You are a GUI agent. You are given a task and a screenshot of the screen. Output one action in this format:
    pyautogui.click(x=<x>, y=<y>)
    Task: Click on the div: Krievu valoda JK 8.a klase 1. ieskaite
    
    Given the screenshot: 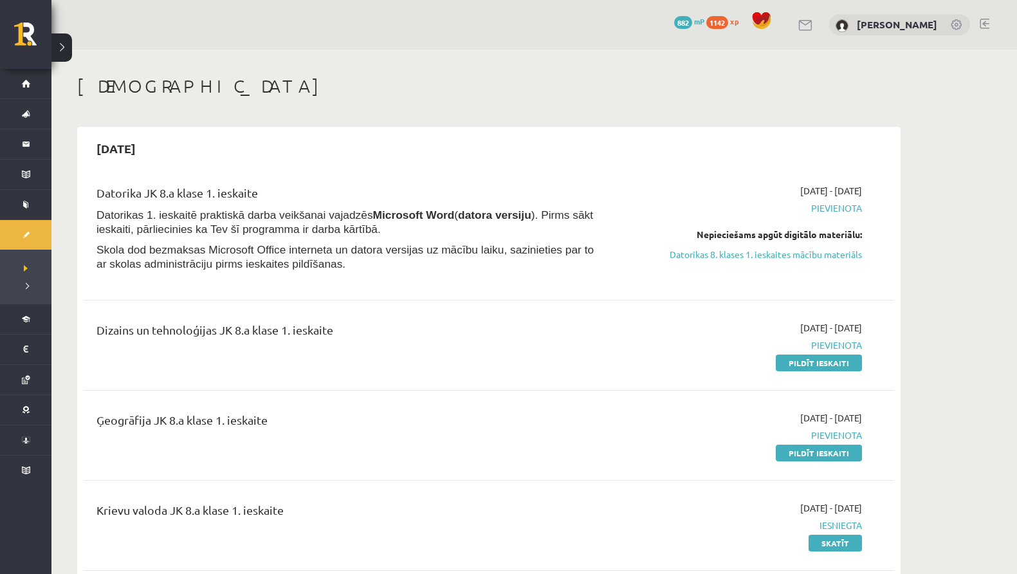 What is the action you would take?
    pyautogui.click(x=348, y=513)
    